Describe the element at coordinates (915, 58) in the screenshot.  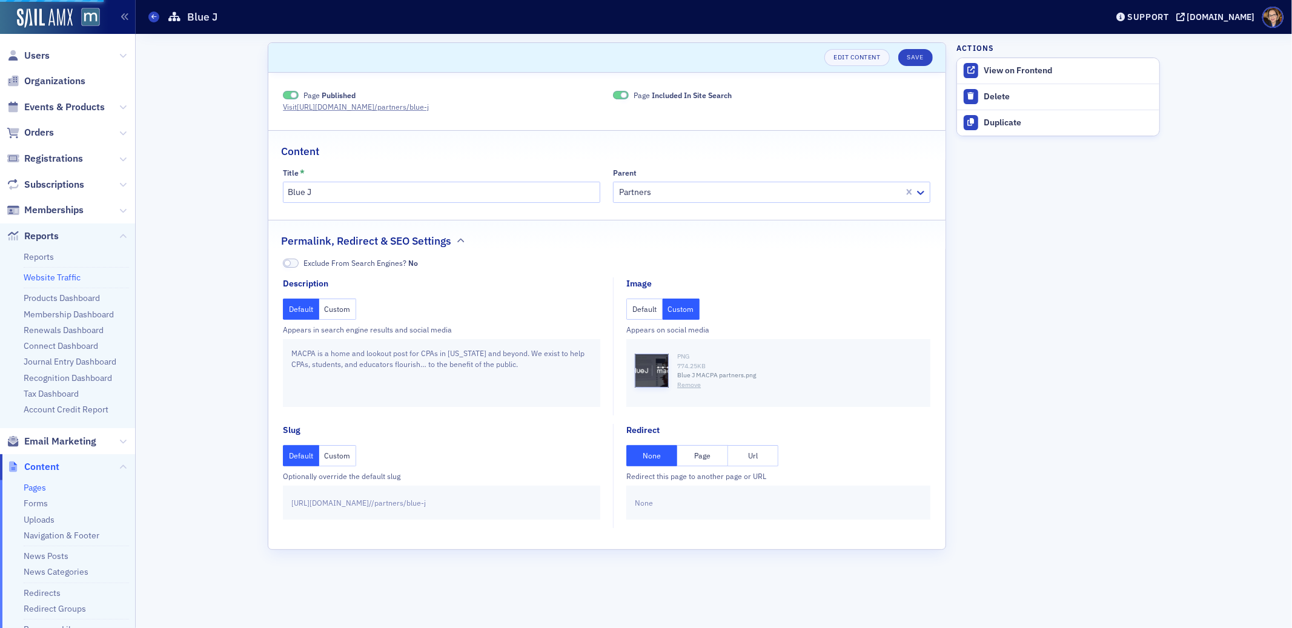
I see `button: Save` at that location.